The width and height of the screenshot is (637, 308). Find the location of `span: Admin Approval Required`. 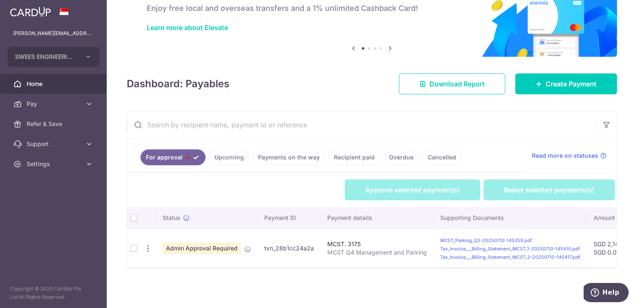

span: Admin Approval Required is located at coordinates (202, 248).